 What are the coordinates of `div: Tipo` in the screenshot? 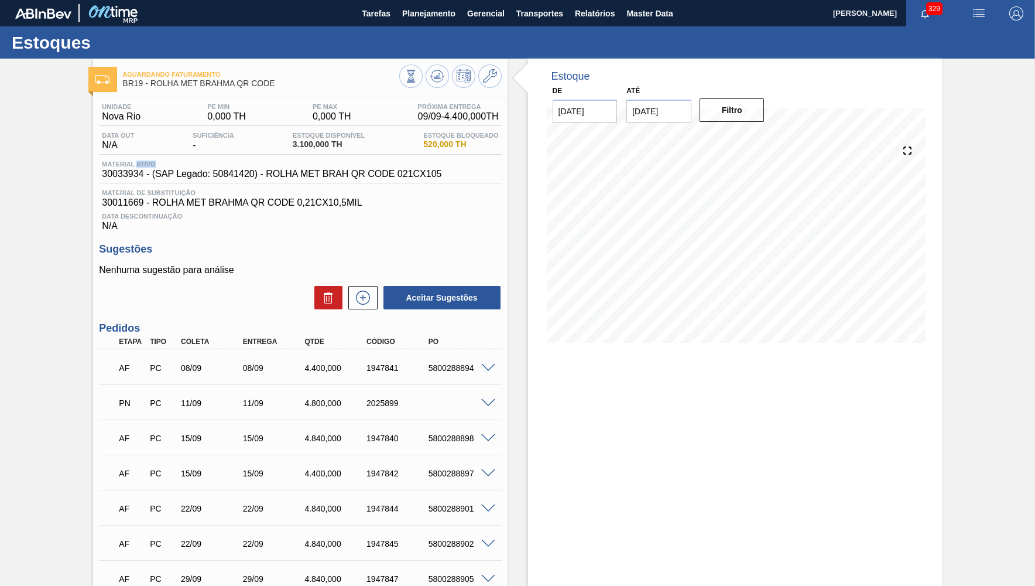 It's located at (163, 341).